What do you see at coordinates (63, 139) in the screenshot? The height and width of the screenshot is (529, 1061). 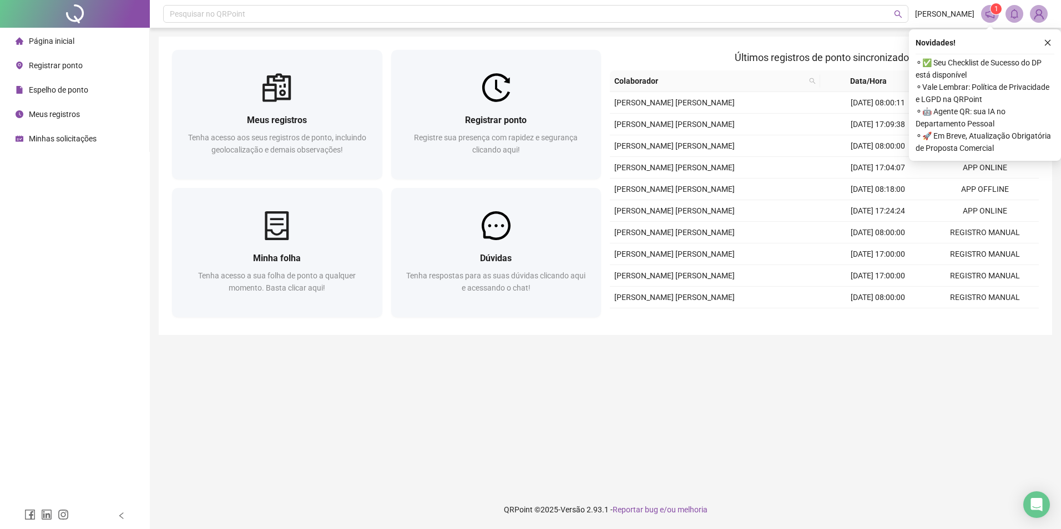 I see `span: Minhas solicitações` at bounding box center [63, 139].